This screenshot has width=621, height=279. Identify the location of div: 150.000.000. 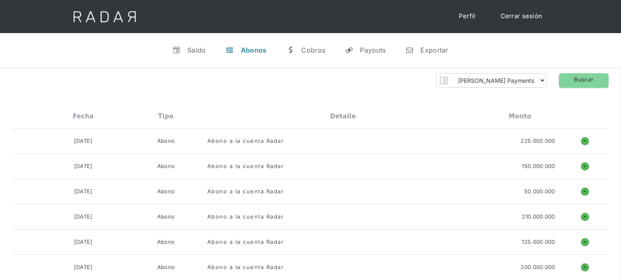
(539, 166).